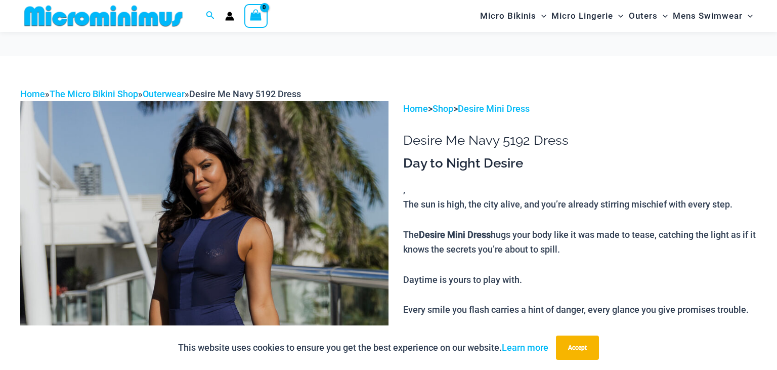  I want to click on a: Micro LingerieMenu ToggleMenu Toggle, so click(587, 16).